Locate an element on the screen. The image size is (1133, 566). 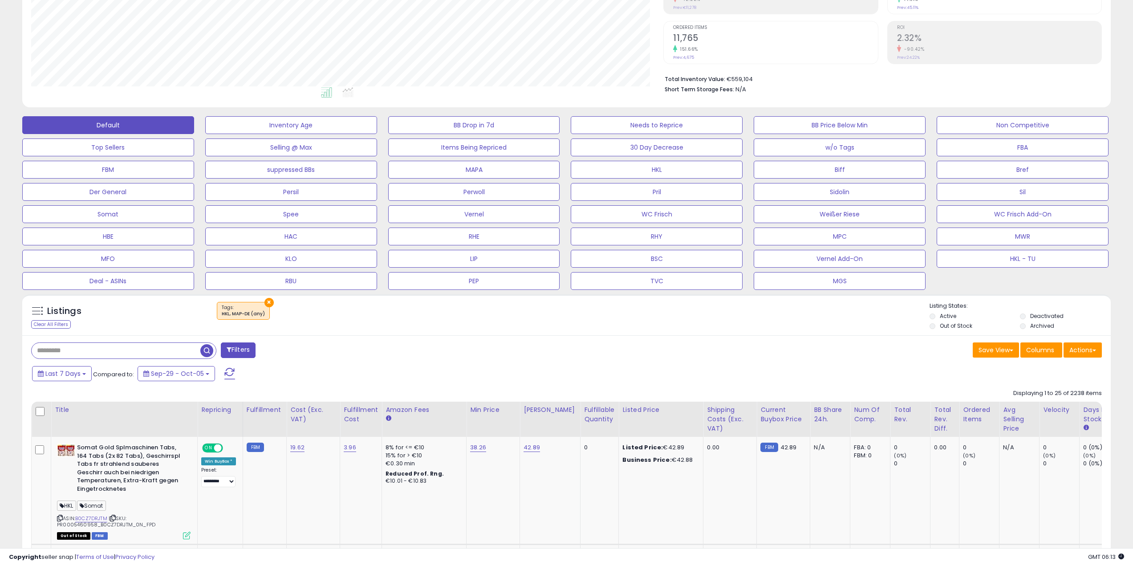
button: Weißer Riese is located at coordinates (840, 214).